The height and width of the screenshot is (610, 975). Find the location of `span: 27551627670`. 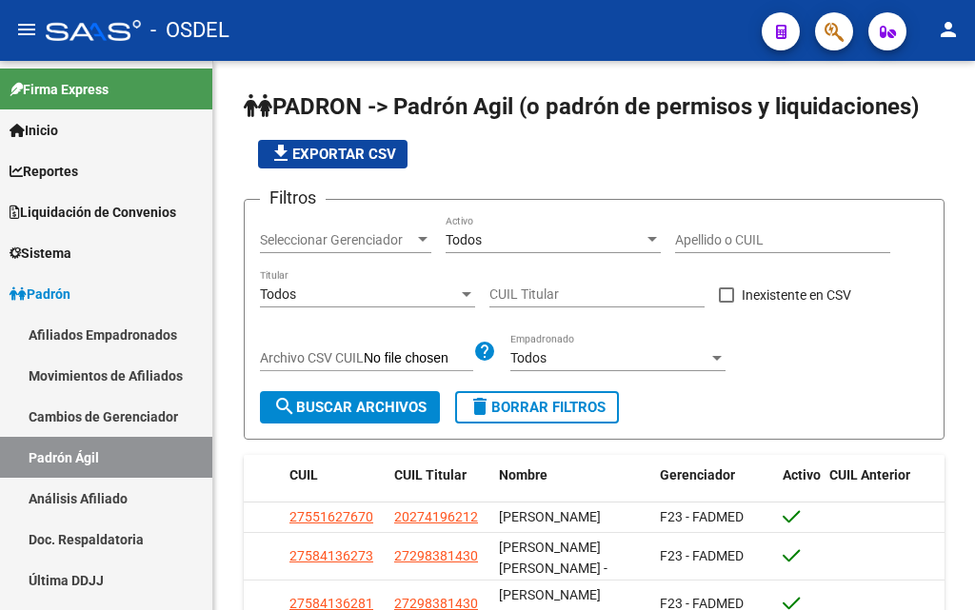

span: 27551627670 is located at coordinates (331, 517).